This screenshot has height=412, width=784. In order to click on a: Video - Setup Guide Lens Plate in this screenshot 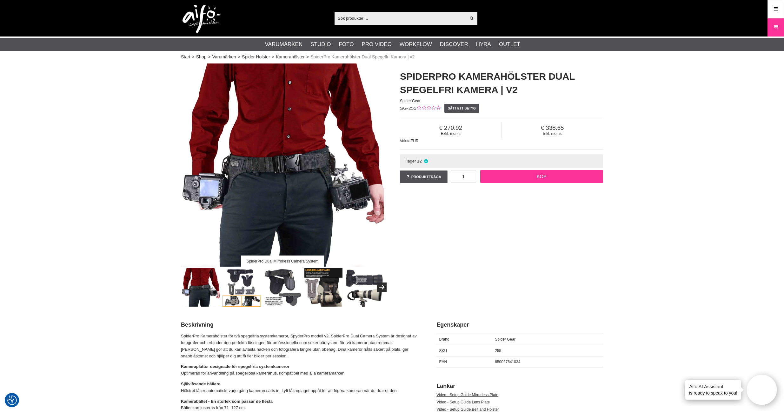, I will do `click(463, 402)`.